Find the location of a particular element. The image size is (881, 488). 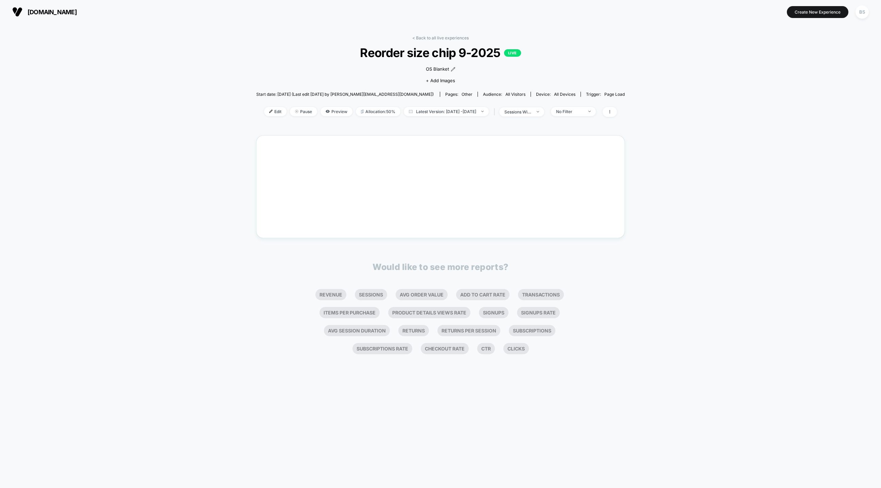

span: Reorder size chip 9-2025 is located at coordinates (440, 53).